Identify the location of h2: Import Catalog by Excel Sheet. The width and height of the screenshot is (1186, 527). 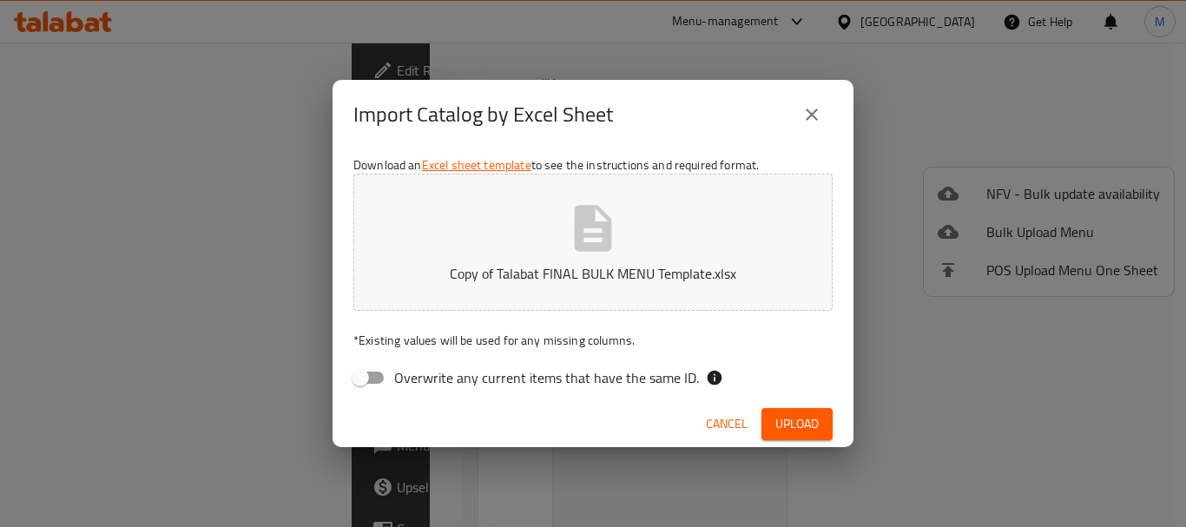
(483, 115).